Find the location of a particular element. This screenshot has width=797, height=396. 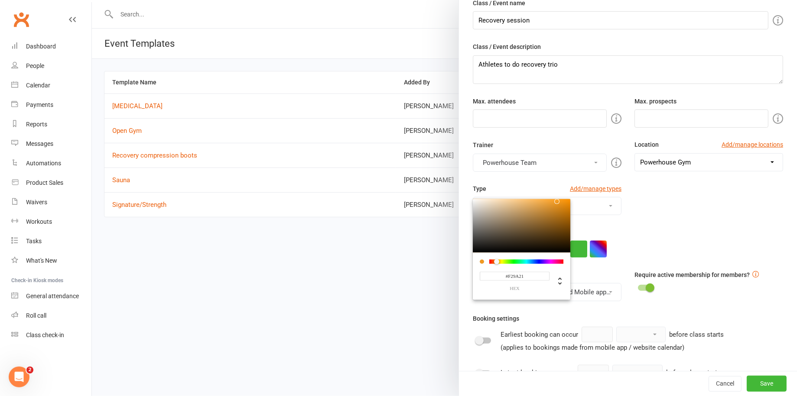

a: What's New is located at coordinates (51, 261).